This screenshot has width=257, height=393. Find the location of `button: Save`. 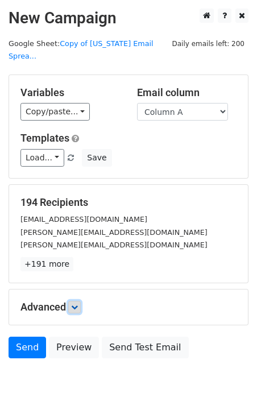

button: Save is located at coordinates (97, 157).